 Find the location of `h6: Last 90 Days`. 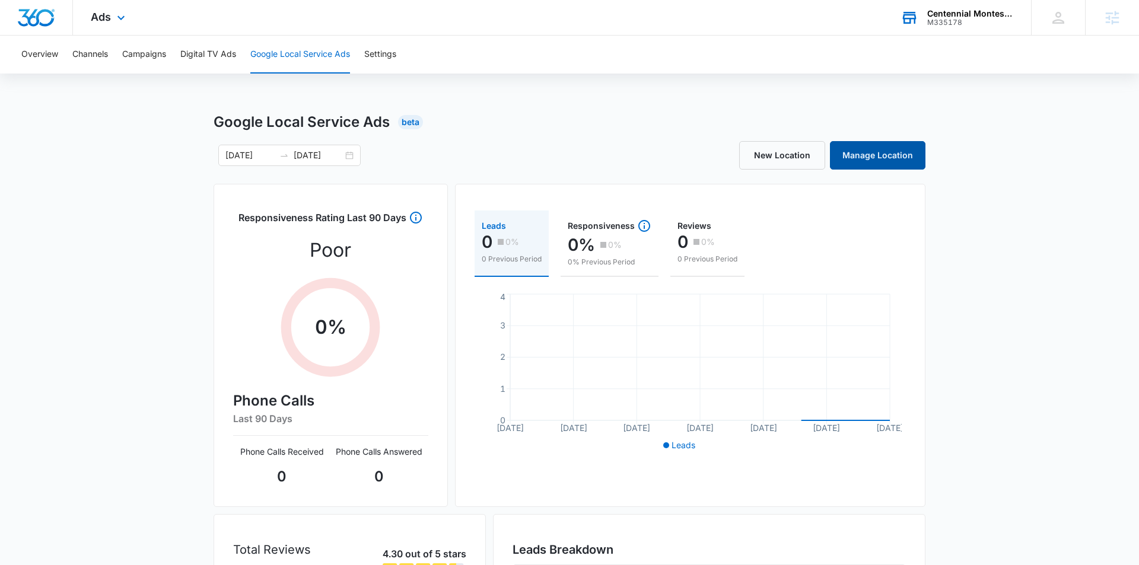

h6: Last 90 Days is located at coordinates (330, 419).